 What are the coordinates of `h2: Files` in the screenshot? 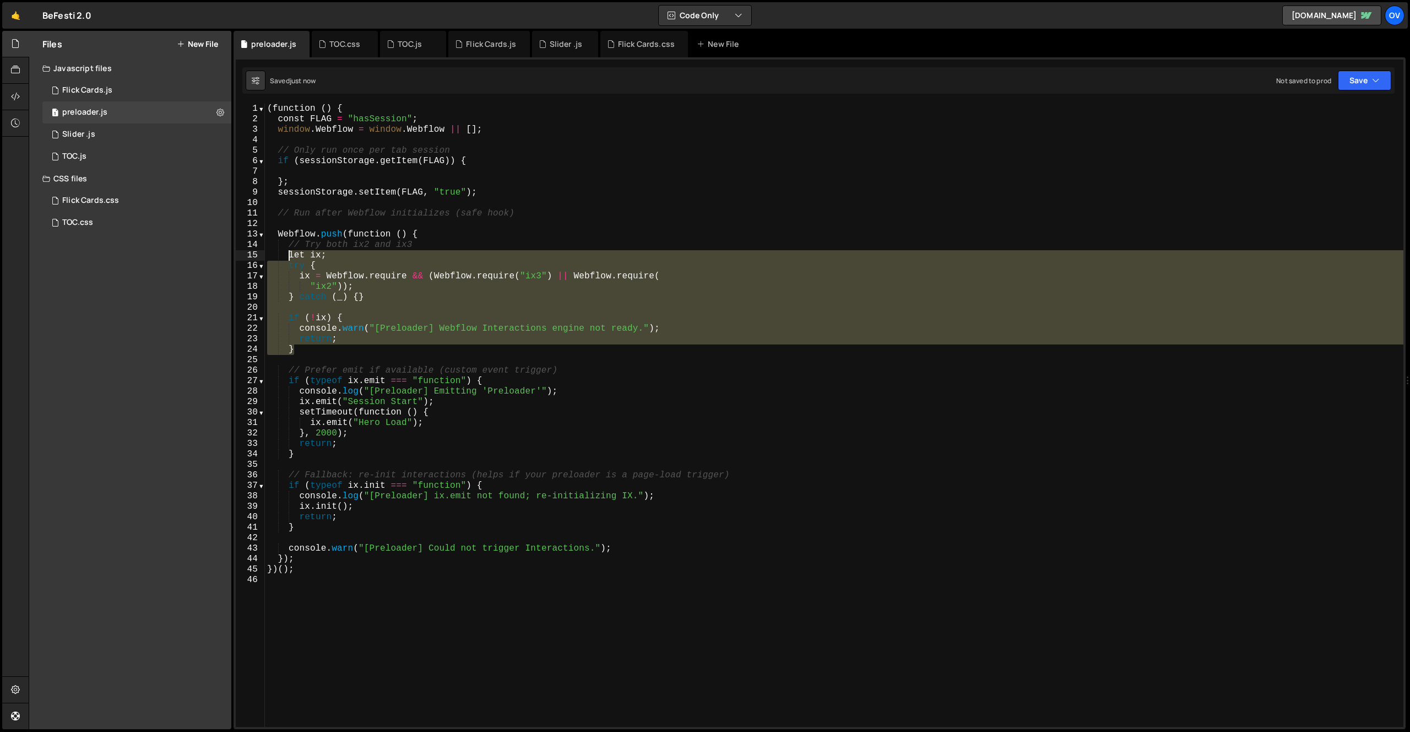 It's located at (52, 44).